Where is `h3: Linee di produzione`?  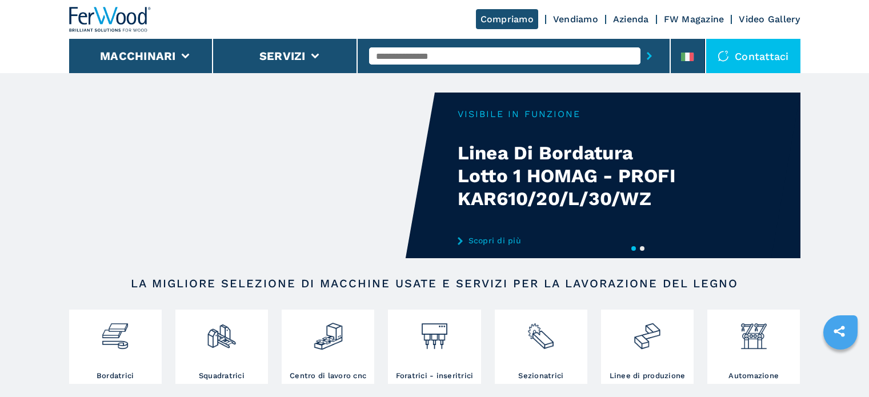
h3: Linee di produzione is located at coordinates (648, 376).